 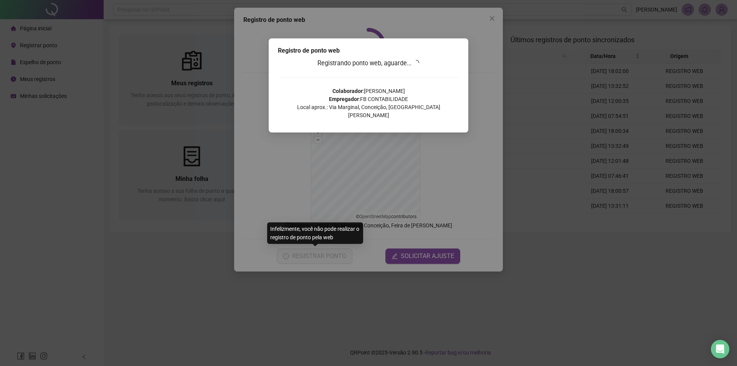 What do you see at coordinates (344, 99) in the screenshot?
I see `strong: Empregador` at bounding box center [344, 99].